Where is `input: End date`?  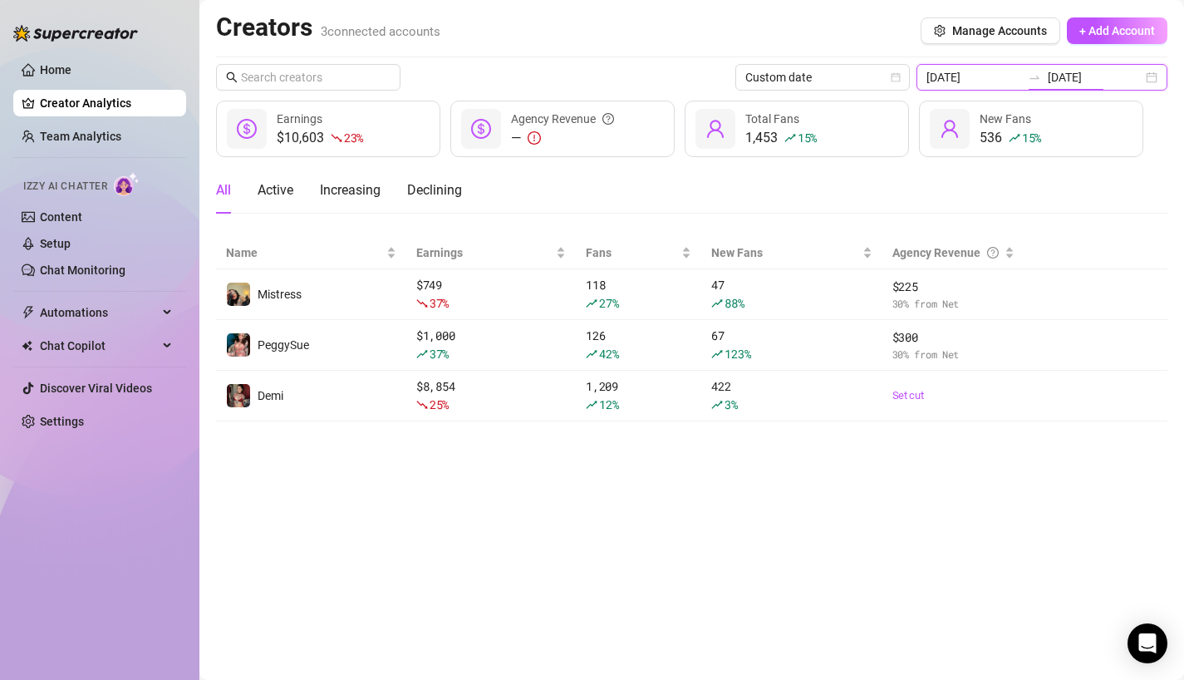
input: End date is located at coordinates (1095, 77).